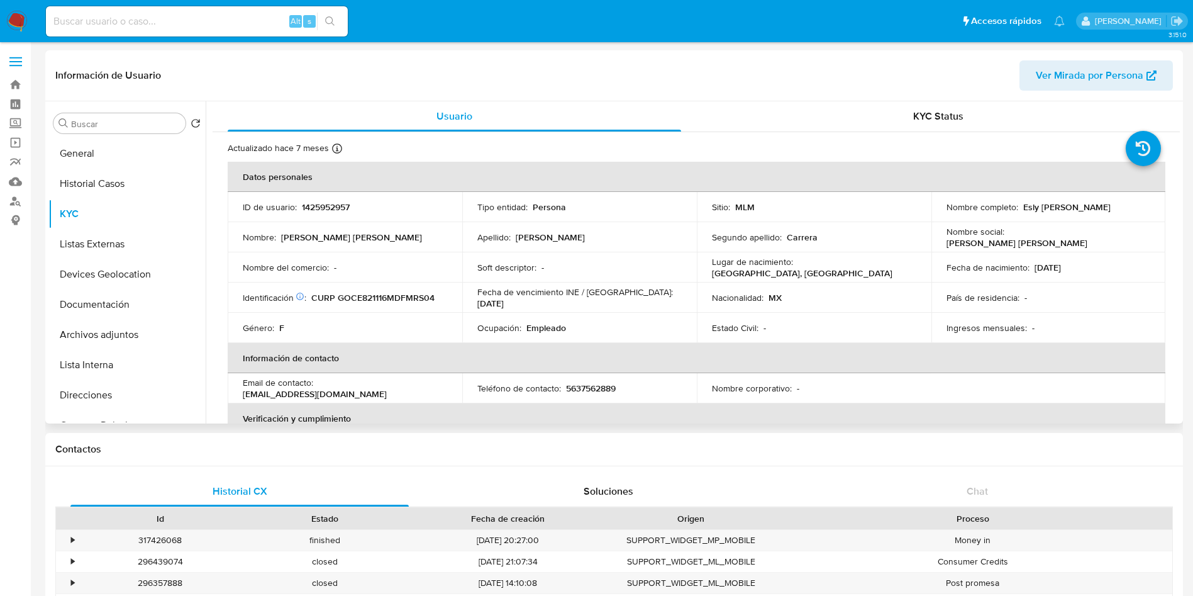 The height and width of the screenshot is (596, 1193). I want to click on span: Soluciones, so click(608, 491).